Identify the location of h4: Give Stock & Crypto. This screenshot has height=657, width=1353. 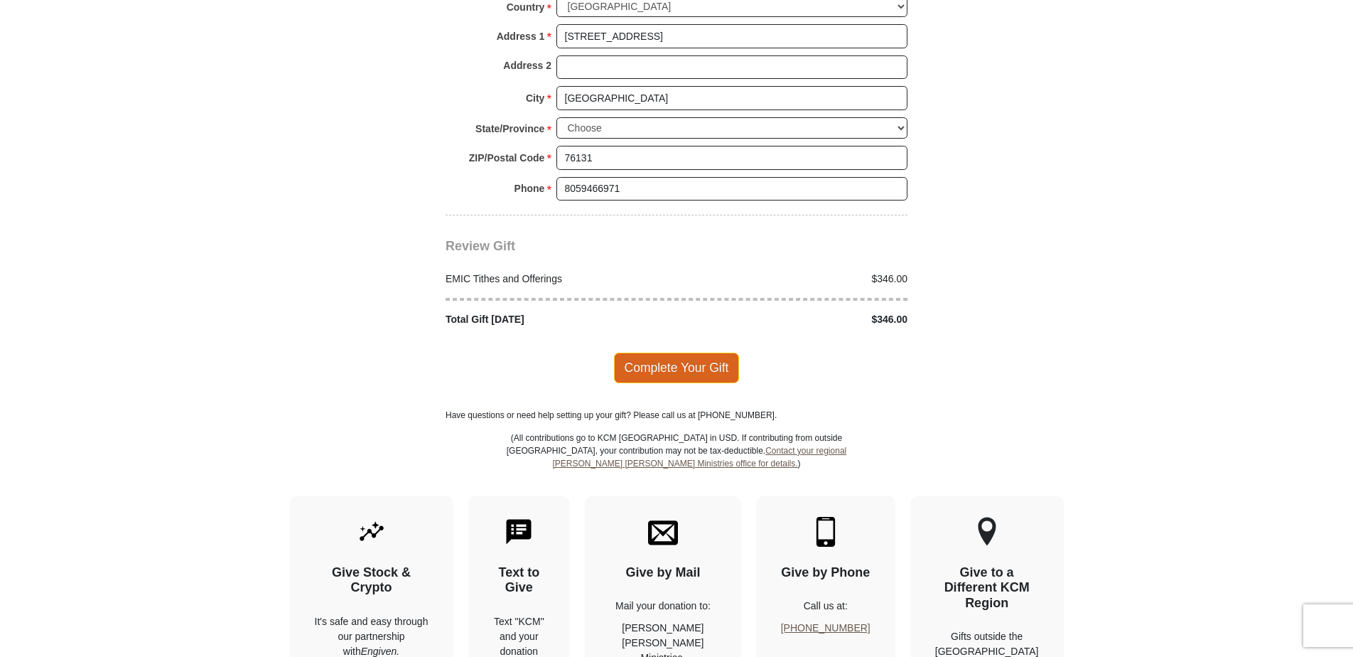
(372, 580).